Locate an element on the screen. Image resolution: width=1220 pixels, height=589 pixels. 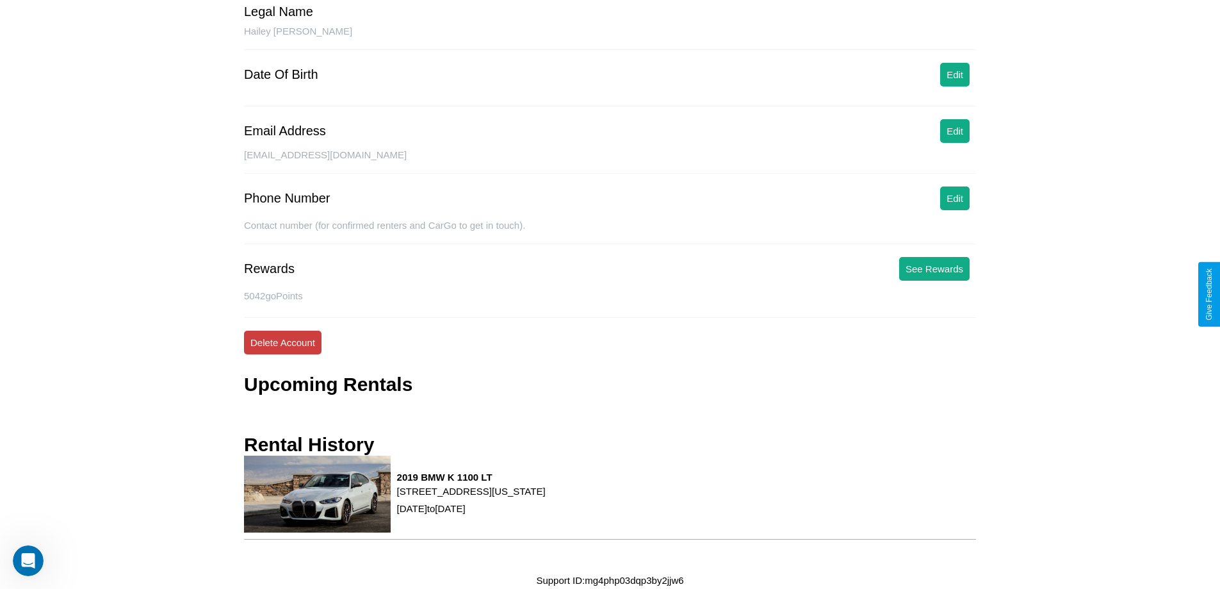
p: Support ID: mg4php03dqp3by2jjw6 is located at coordinates (610, 580).